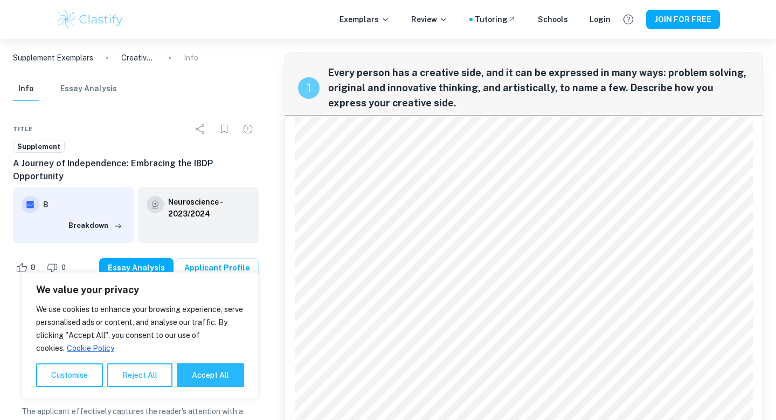  Describe the element at coordinates (191, 58) in the screenshot. I see `p: Info` at that location.